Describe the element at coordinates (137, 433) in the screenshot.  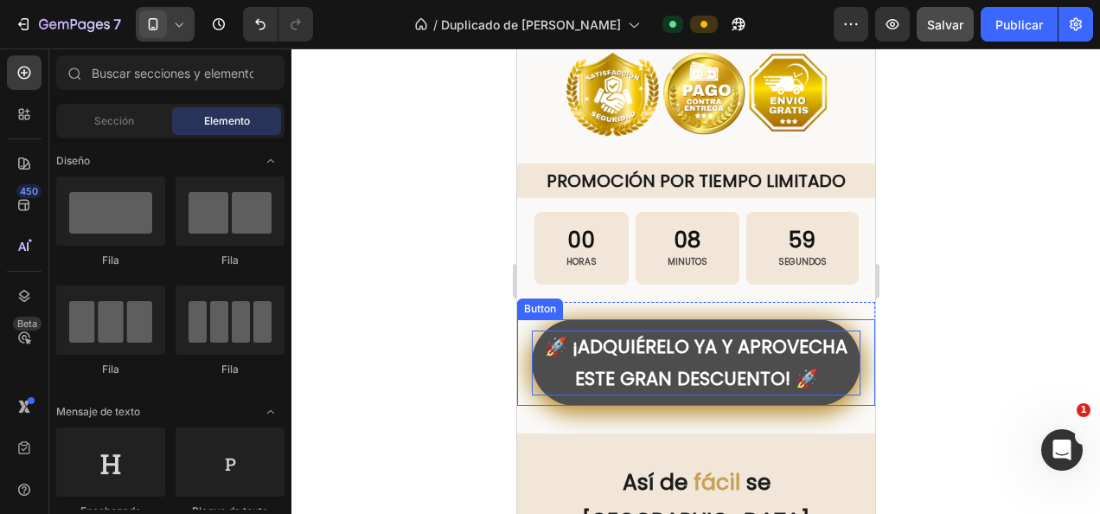
I see `strong: Así de` at that location.